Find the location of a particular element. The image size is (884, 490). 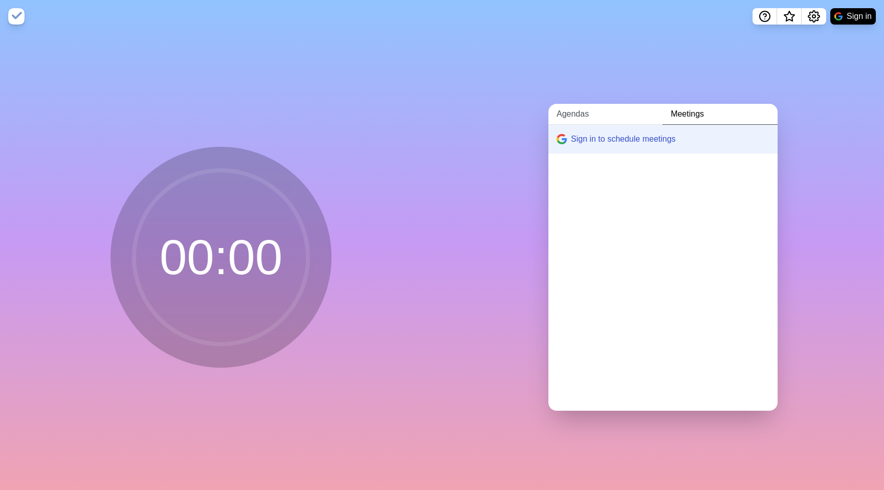

button: What’s new is located at coordinates (789, 16).